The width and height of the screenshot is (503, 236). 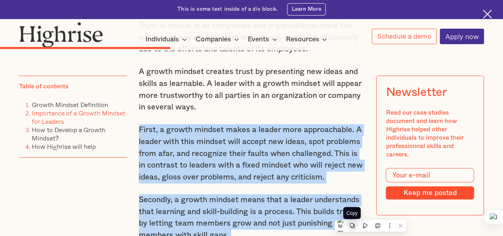 What do you see at coordinates (416, 92) in the screenshot?
I see `div: Newsletter` at bounding box center [416, 92].